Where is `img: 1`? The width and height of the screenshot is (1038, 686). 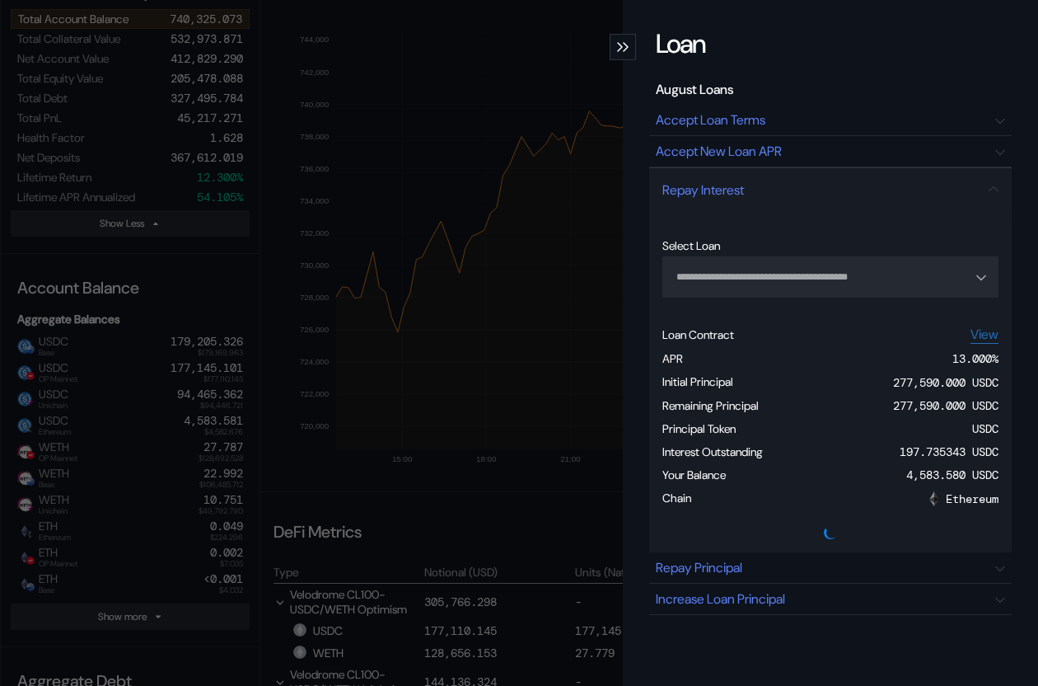 img: 1 is located at coordinates (935, 499).